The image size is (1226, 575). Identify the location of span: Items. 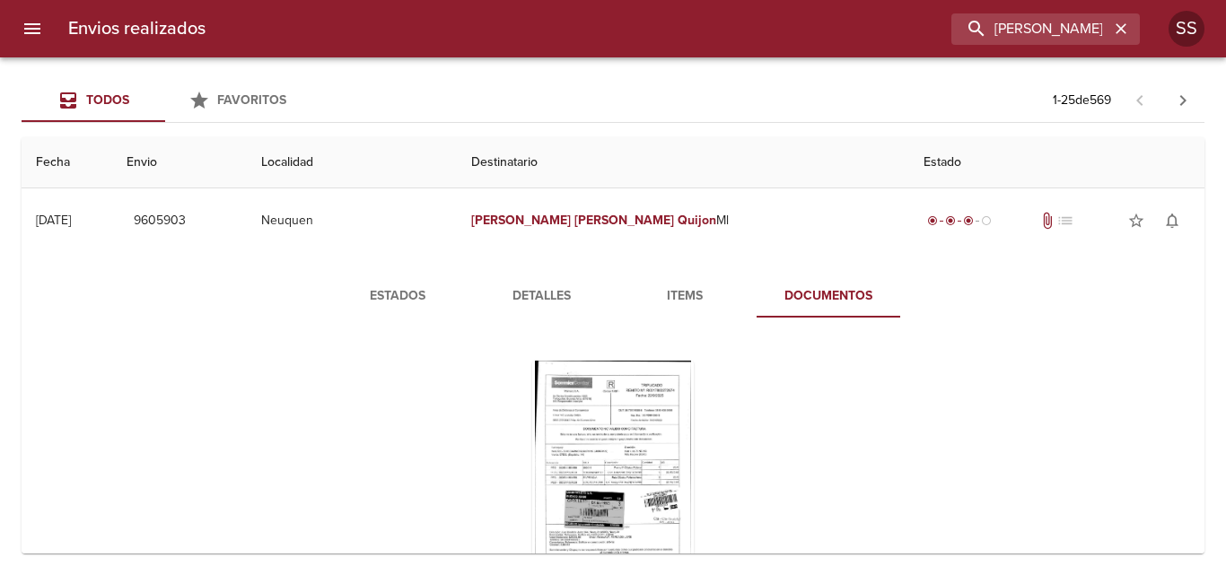
(685, 296).